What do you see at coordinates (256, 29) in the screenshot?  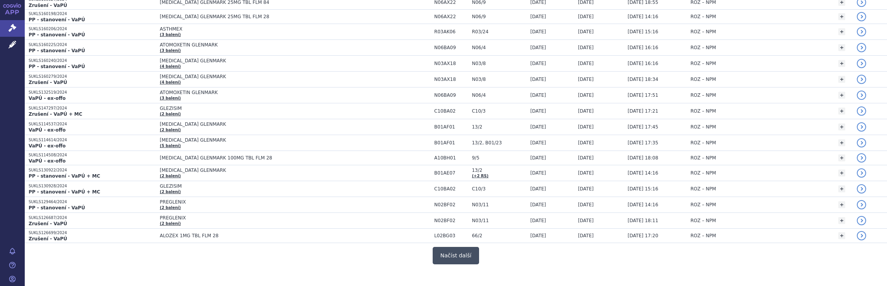 I see `span: ASTHMEX` at bounding box center [256, 29].